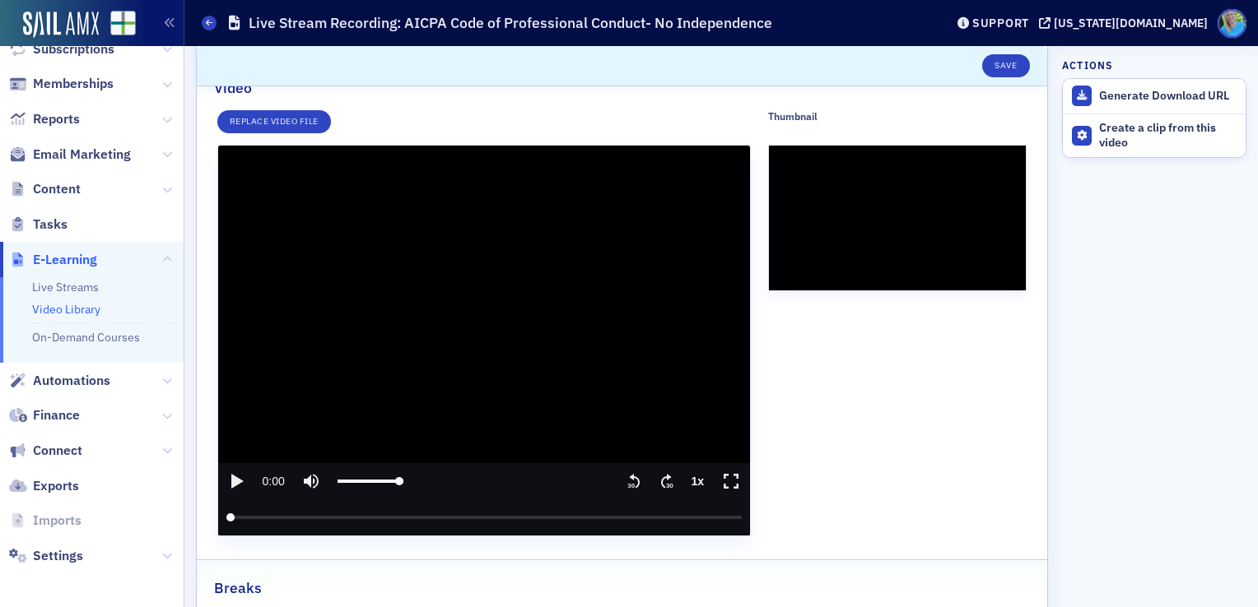  What do you see at coordinates (46, 556) in the screenshot?
I see `a: Settings` at bounding box center [46, 556].